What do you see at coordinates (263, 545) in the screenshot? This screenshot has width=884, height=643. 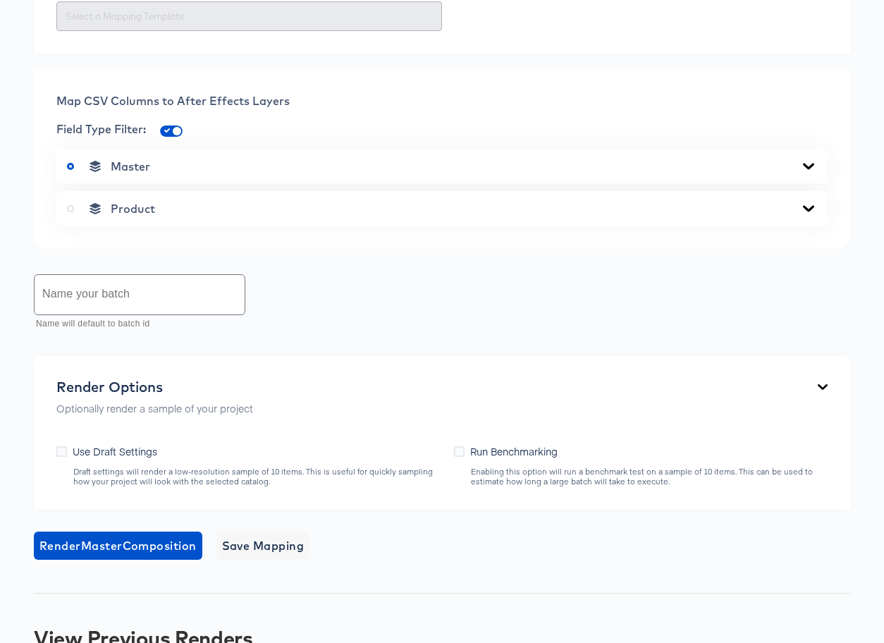 I see `span: Save Mapping` at bounding box center [263, 545].